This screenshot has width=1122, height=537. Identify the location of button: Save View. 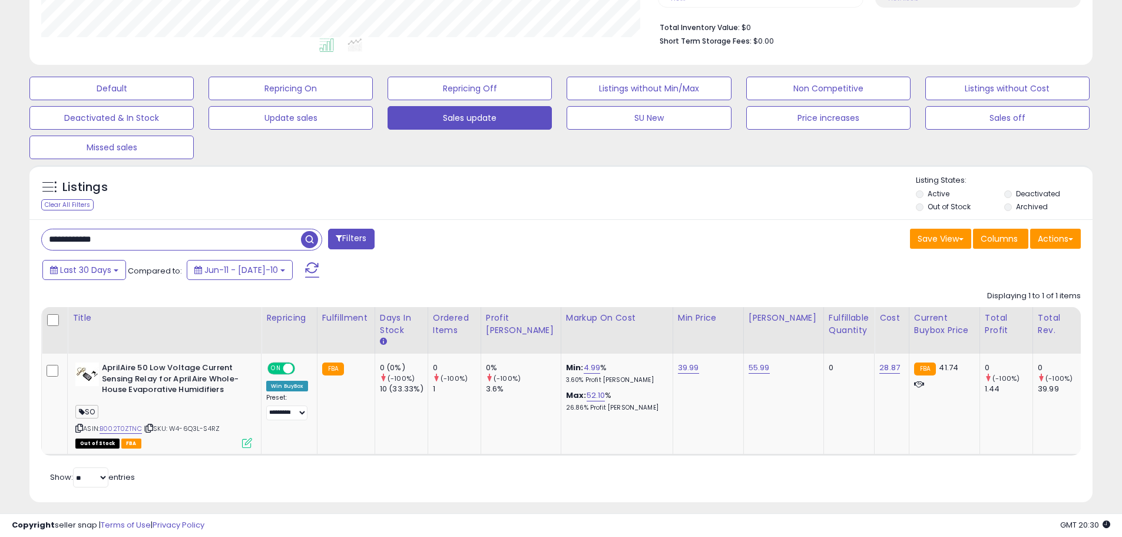
(941, 239).